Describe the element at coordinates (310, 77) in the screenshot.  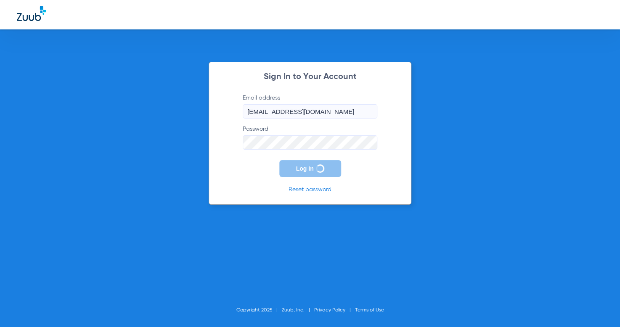
I see `h2: Sign In to Your Account` at that location.